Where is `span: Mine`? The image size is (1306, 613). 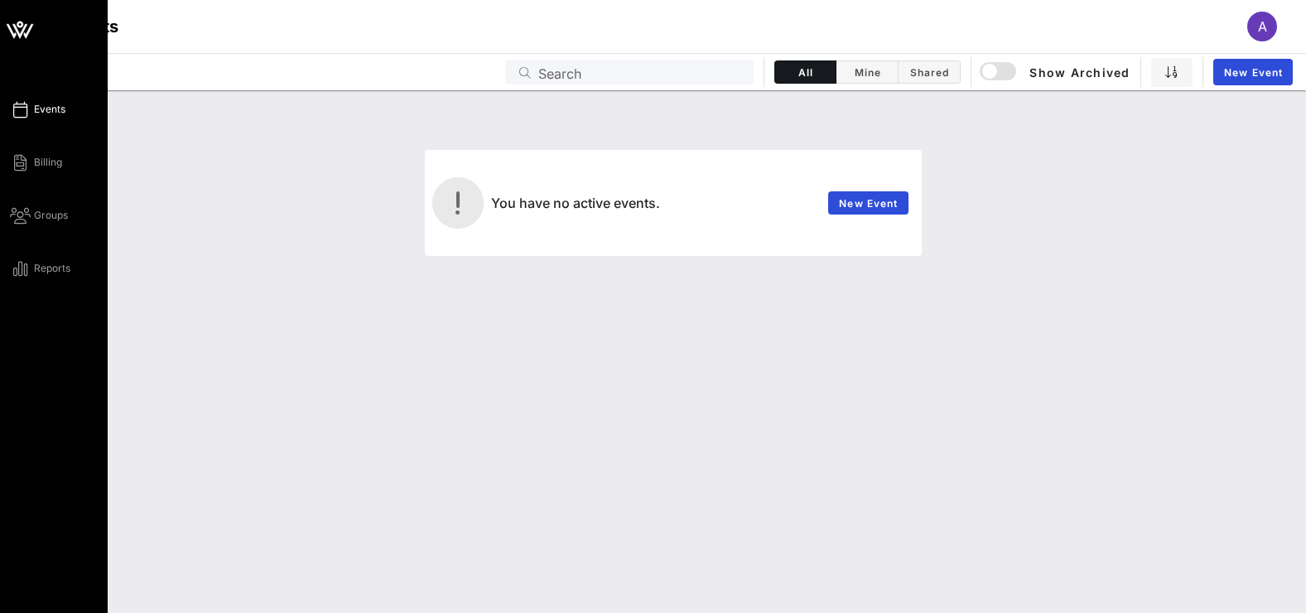 span: Mine is located at coordinates (867, 72).